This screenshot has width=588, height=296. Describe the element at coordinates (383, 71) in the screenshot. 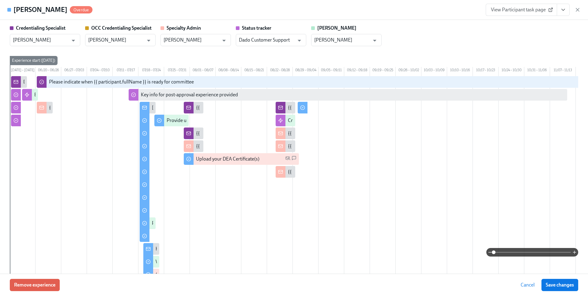

I see `div: 09/19 – 09/25` at that location.